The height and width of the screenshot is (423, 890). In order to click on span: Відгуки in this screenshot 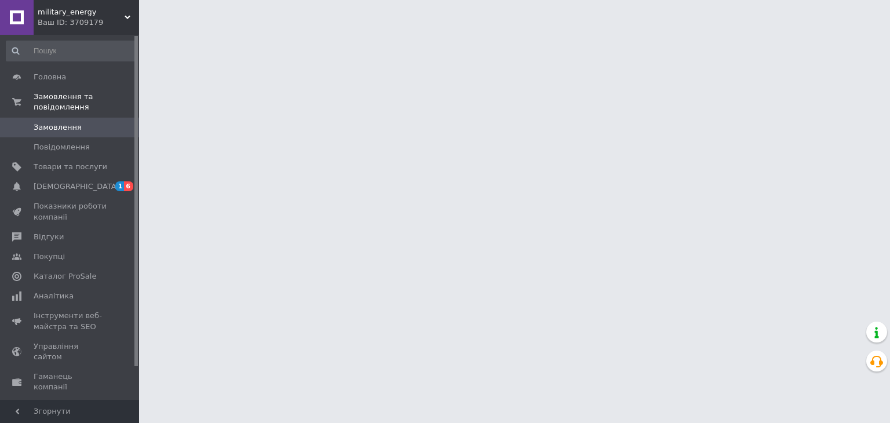, I will do `click(49, 237)`.